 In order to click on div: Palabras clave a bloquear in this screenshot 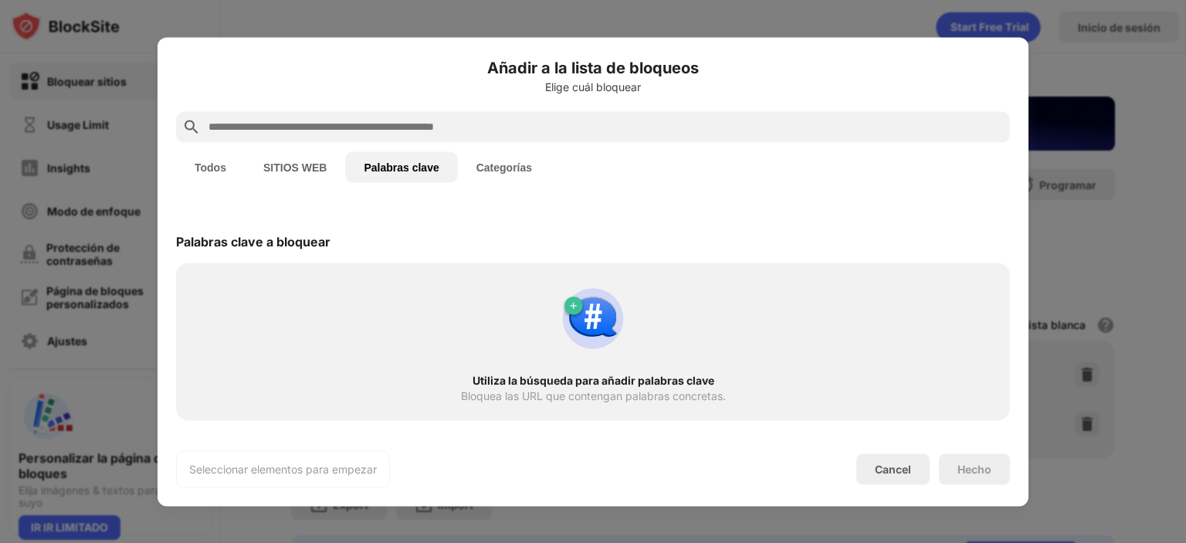, I will do `click(253, 241)`.